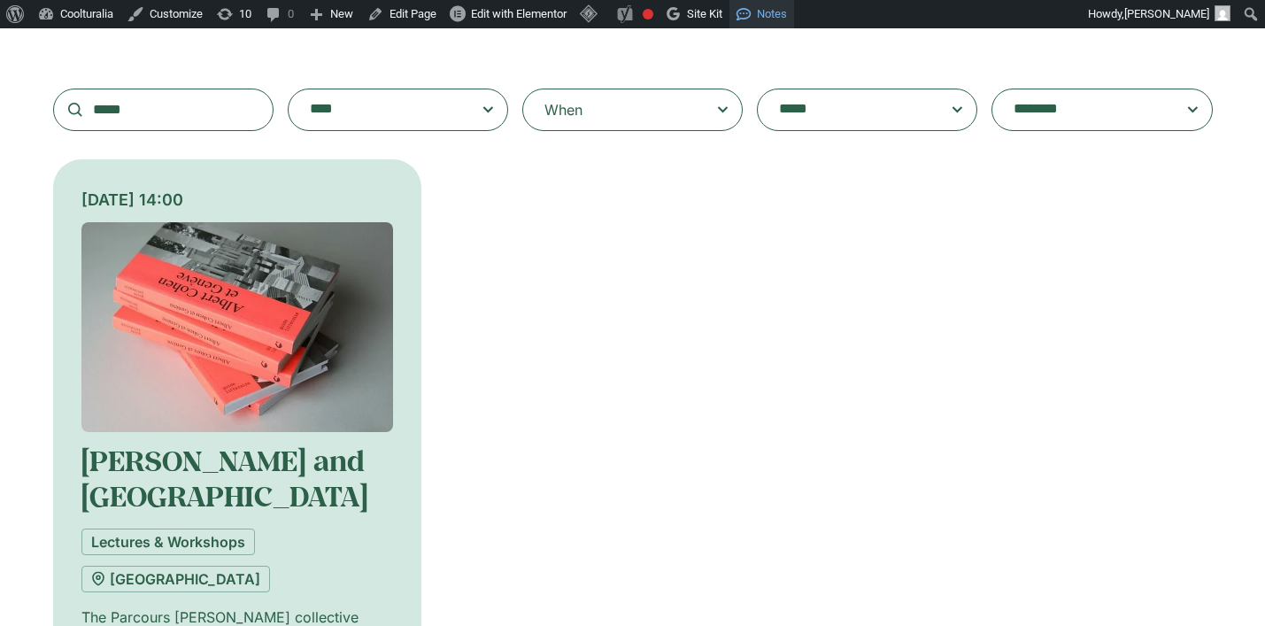 Image resolution: width=1265 pixels, height=626 pixels. What do you see at coordinates (704, 13) in the screenshot?
I see `span: Site Kit` at bounding box center [704, 13].